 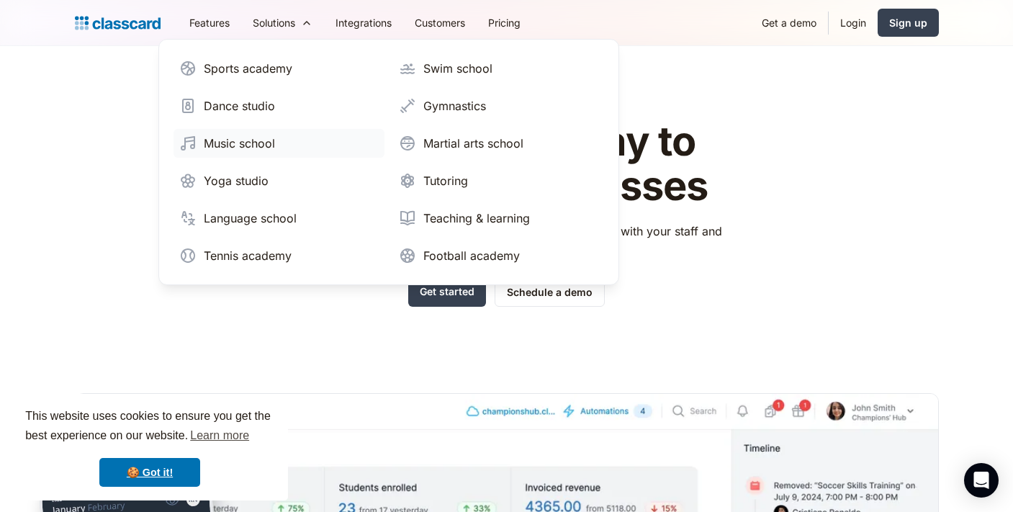 I want to click on a: Music school, so click(x=279, y=143).